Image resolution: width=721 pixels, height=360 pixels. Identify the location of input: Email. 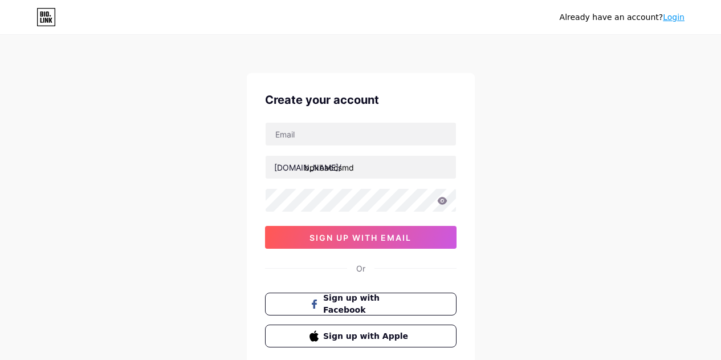
(361, 134).